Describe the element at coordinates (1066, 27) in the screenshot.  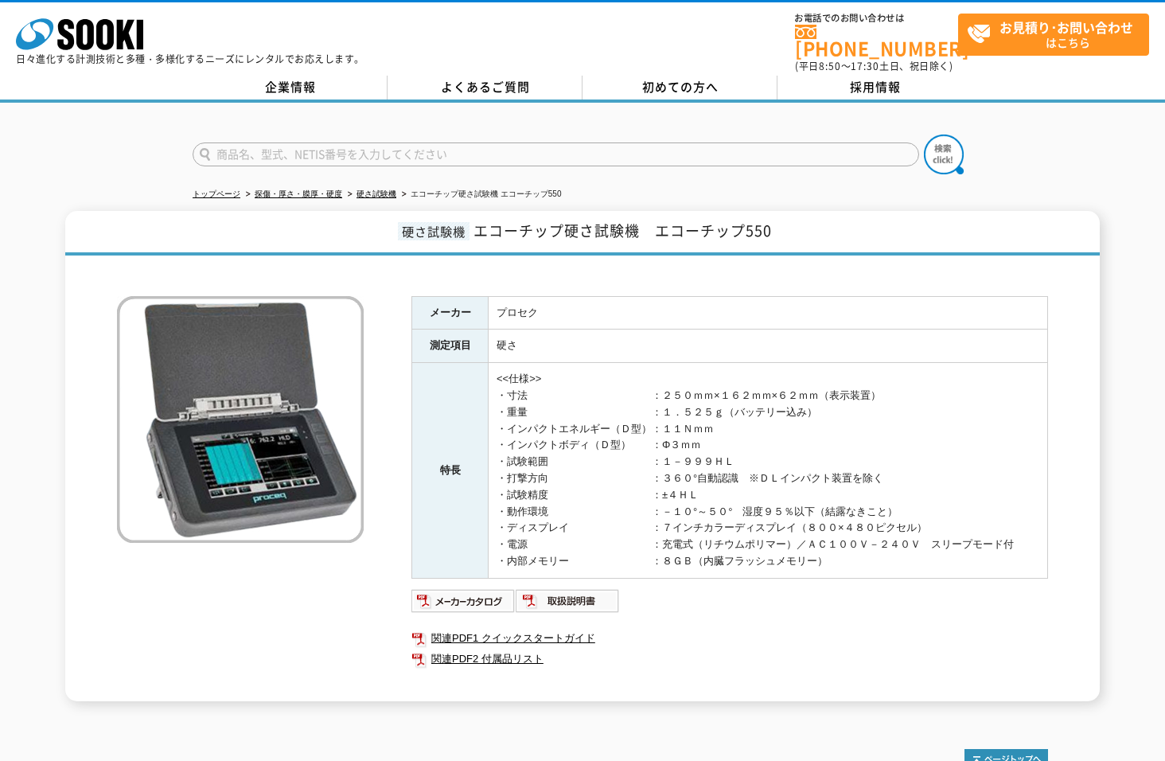
I see `strong: お見積り･お問い合わせ` at that location.